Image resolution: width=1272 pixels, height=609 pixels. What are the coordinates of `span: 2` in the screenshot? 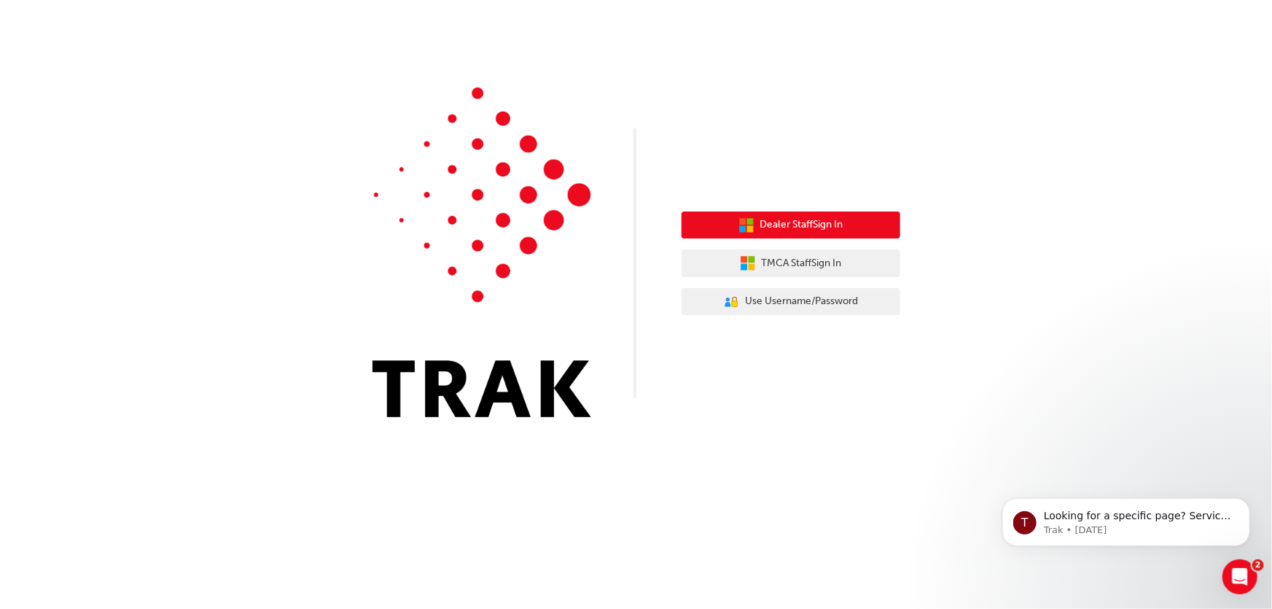 It's located at (1258, 565).